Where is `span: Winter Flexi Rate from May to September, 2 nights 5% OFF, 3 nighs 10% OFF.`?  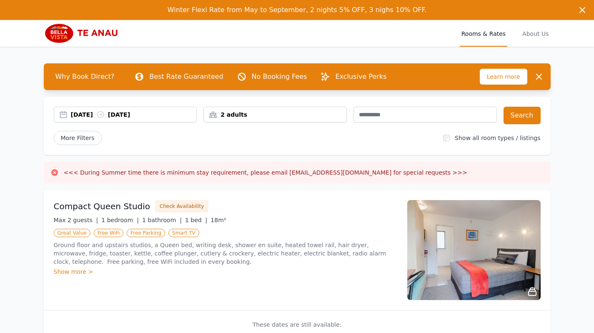 span: Winter Flexi Rate from May to September, 2 nights 5% OFF, 3 nighs 10% OFF. is located at coordinates (297, 10).